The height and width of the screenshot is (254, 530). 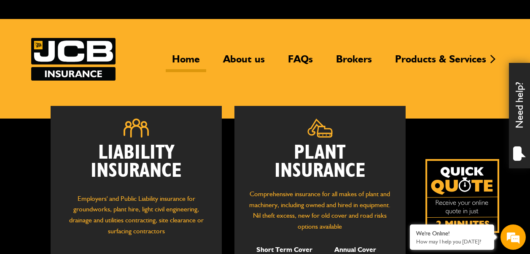 What do you see at coordinates (300, 62) in the screenshot?
I see `a: FAQs` at bounding box center [300, 62].